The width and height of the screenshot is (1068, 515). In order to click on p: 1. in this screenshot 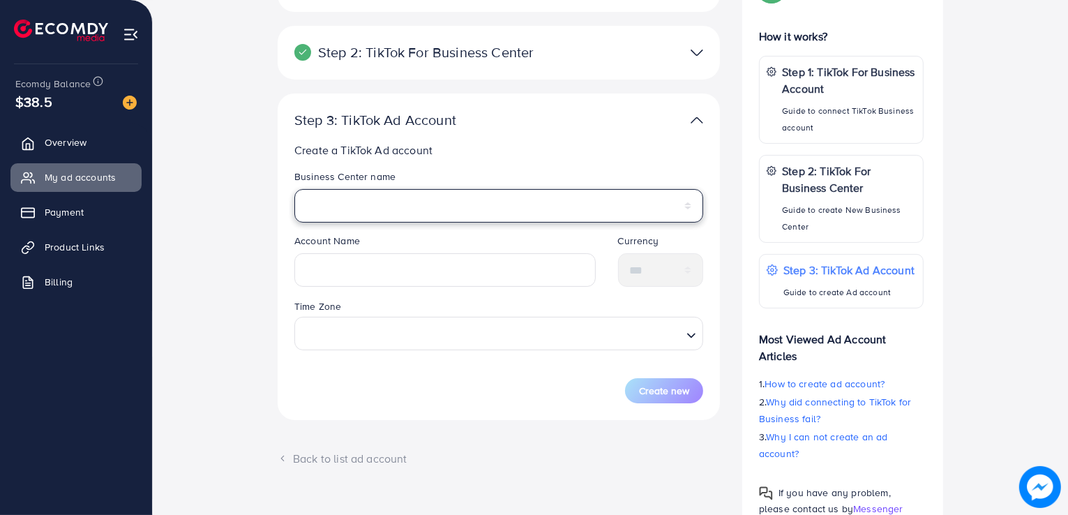, I will do `click(841, 384)`.